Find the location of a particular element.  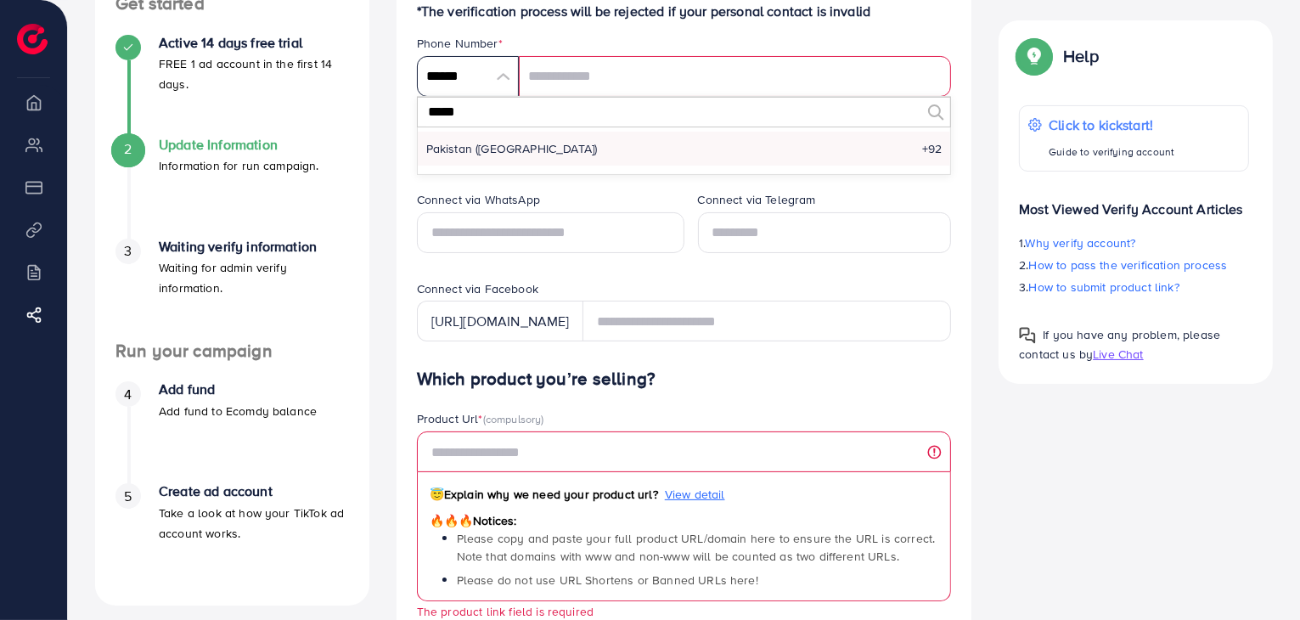

label: Connect via Telegram is located at coordinates (756, 199).